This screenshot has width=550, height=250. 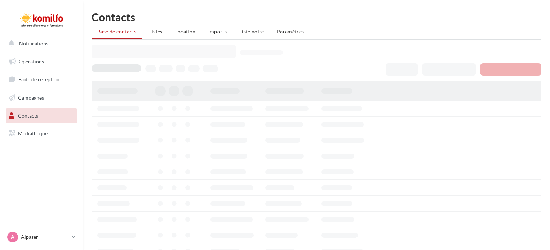 What do you see at coordinates (41, 79) in the screenshot?
I see `a: Boîte de réception` at bounding box center [41, 79].